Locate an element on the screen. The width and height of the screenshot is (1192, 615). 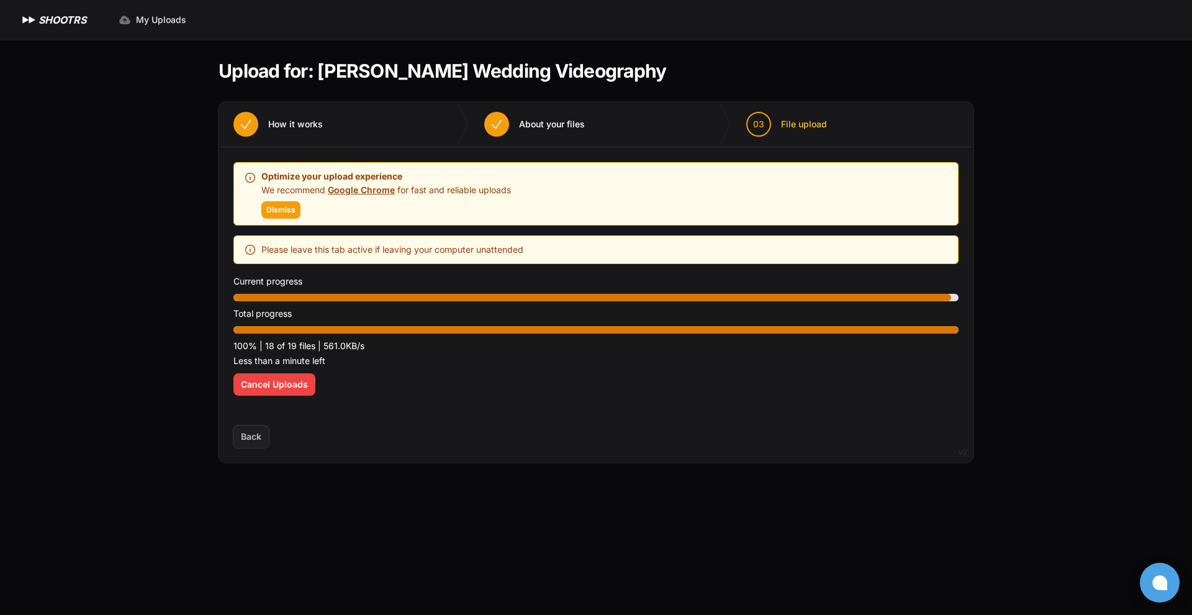
span: How it works is located at coordinates (296, 124).